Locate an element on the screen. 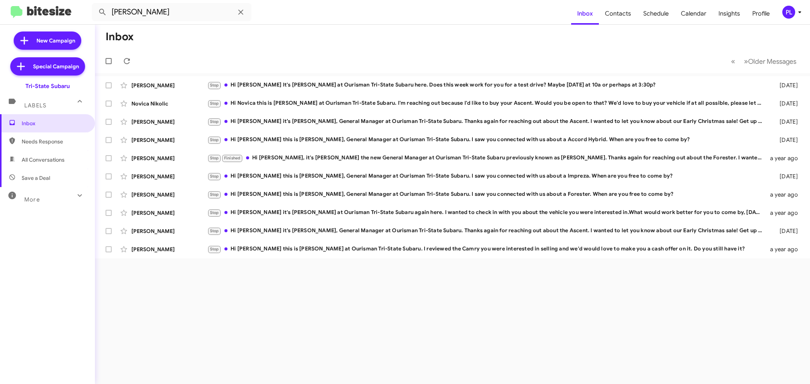 The height and width of the screenshot is (384, 810). a: Insights is located at coordinates (729, 14).